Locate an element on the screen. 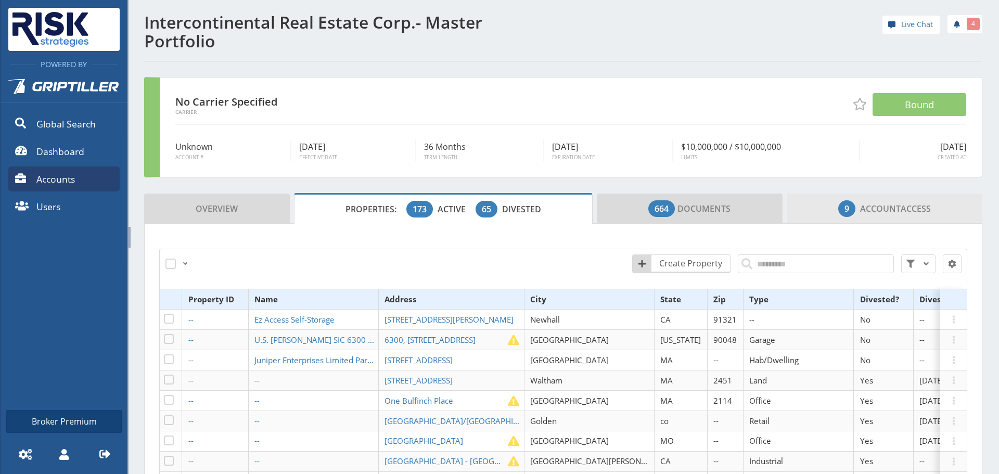 The height and width of the screenshot is (474, 999). div: No Carrier Specified is located at coordinates (258, 104).